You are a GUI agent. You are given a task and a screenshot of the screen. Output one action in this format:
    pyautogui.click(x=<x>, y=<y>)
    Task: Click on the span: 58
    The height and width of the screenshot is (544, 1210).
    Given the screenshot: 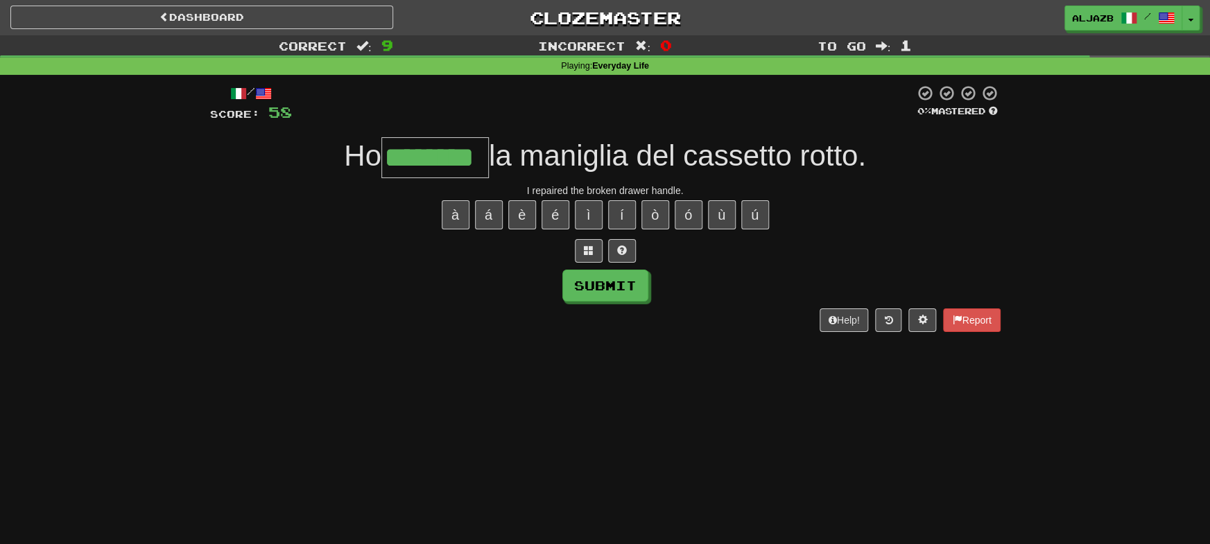 What is the action you would take?
    pyautogui.click(x=280, y=112)
    